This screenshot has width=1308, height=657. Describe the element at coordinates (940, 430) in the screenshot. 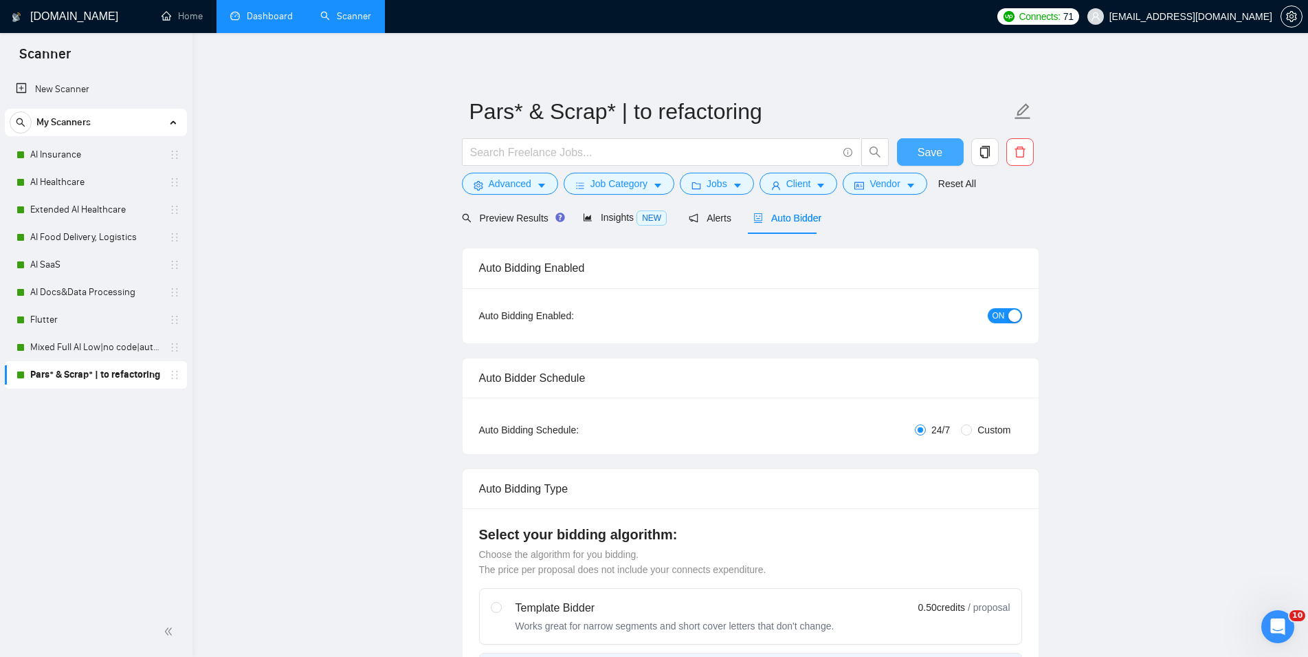

I see `span: 24/7` at that location.